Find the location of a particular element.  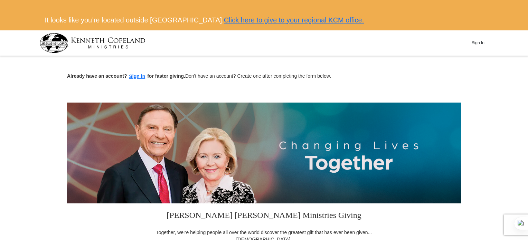

p: Don't have an account? Create one after completing the form below. is located at coordinates (264, 76).